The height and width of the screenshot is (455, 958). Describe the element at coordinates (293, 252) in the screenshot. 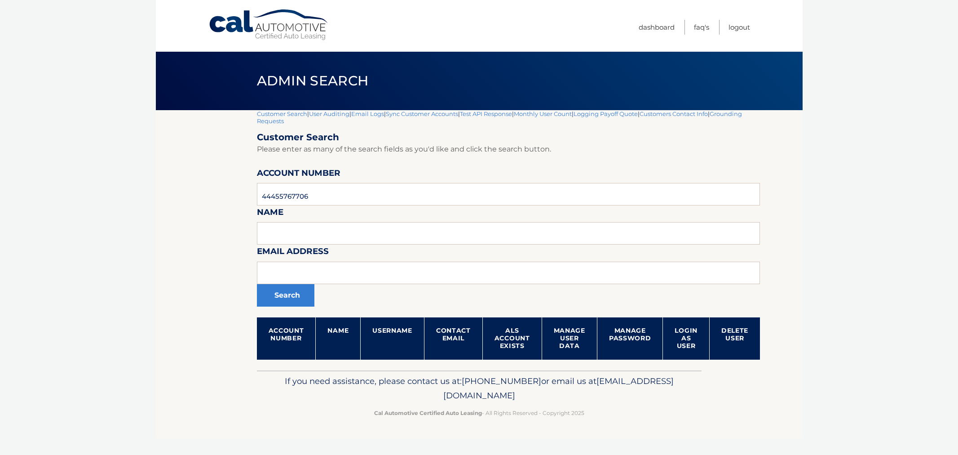

I see `label: Email Address` at that location.